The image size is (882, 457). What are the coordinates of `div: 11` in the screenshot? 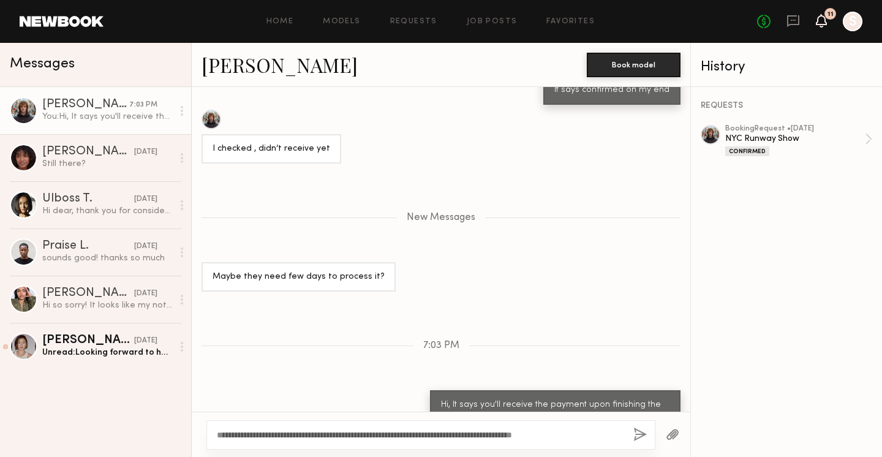 It's located at (831, 14).